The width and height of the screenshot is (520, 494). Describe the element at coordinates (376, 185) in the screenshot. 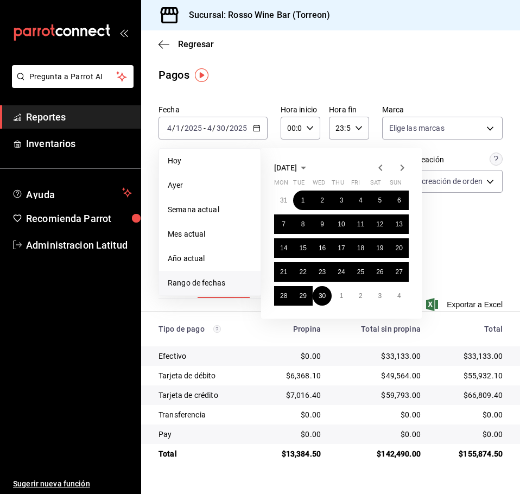

I see `abbr: Saturday` at that location.